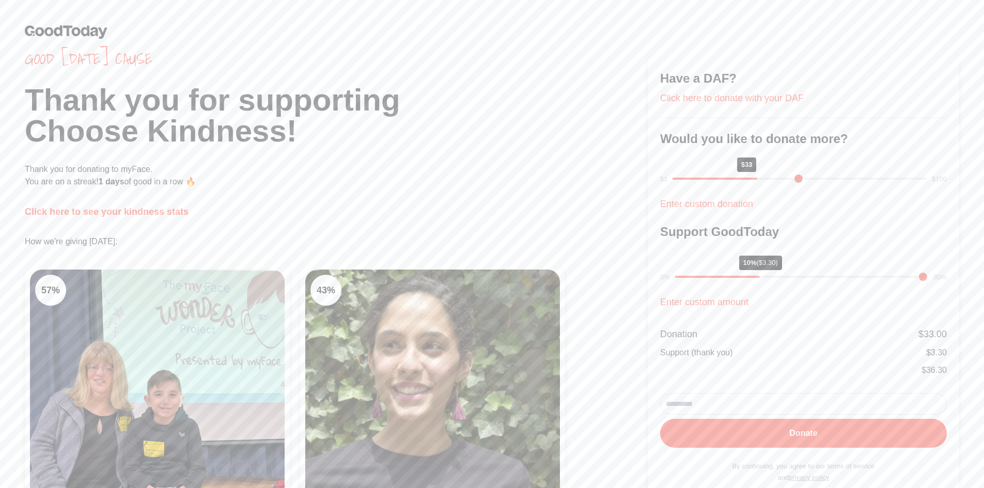  What do you see at coordinates (665, 277) in the screenshot?
I see `div: 0%` at bounding box center [665, 277].